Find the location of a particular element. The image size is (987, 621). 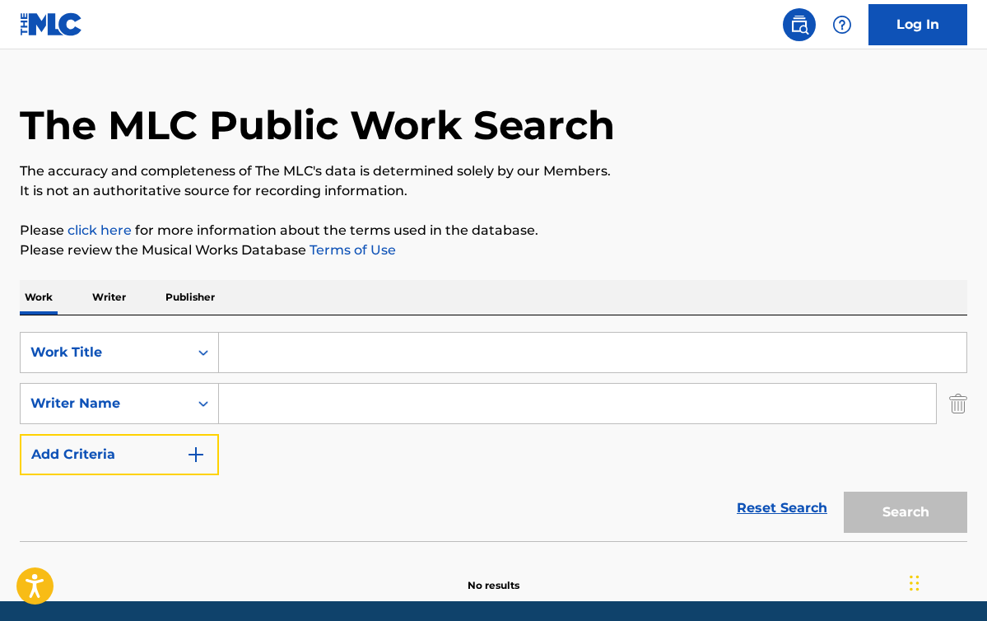

img: MLC Logo is located at coordinates (51, 24).